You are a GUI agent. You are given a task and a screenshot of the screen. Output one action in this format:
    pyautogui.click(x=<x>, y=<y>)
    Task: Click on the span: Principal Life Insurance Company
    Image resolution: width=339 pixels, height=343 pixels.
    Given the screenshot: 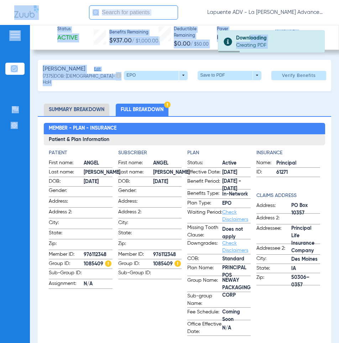 What is the action you would take?
    pyautogui.click(x=306, y=240)
    